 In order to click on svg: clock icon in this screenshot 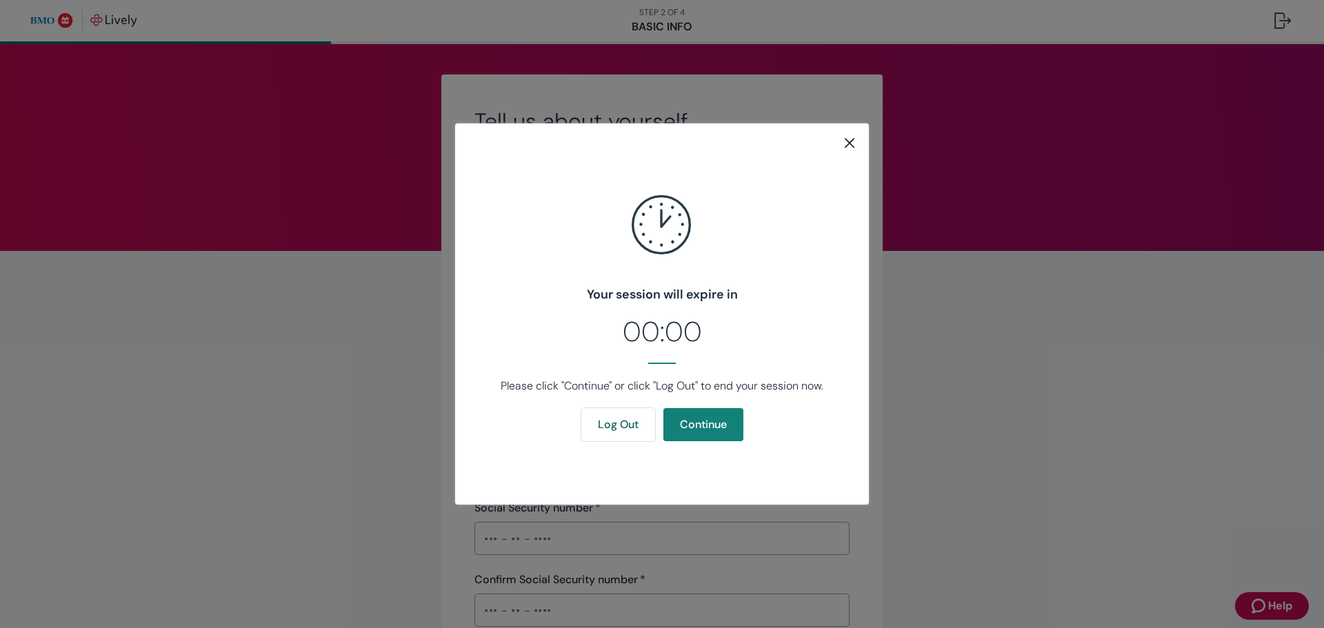, I will do `click(662, 226)`.